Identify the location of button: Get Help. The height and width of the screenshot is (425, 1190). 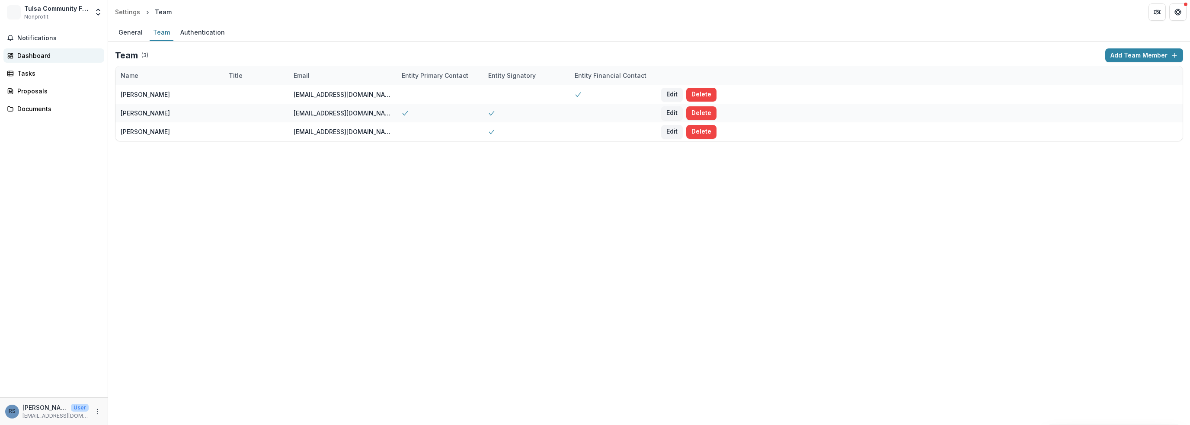
(1178, 12).